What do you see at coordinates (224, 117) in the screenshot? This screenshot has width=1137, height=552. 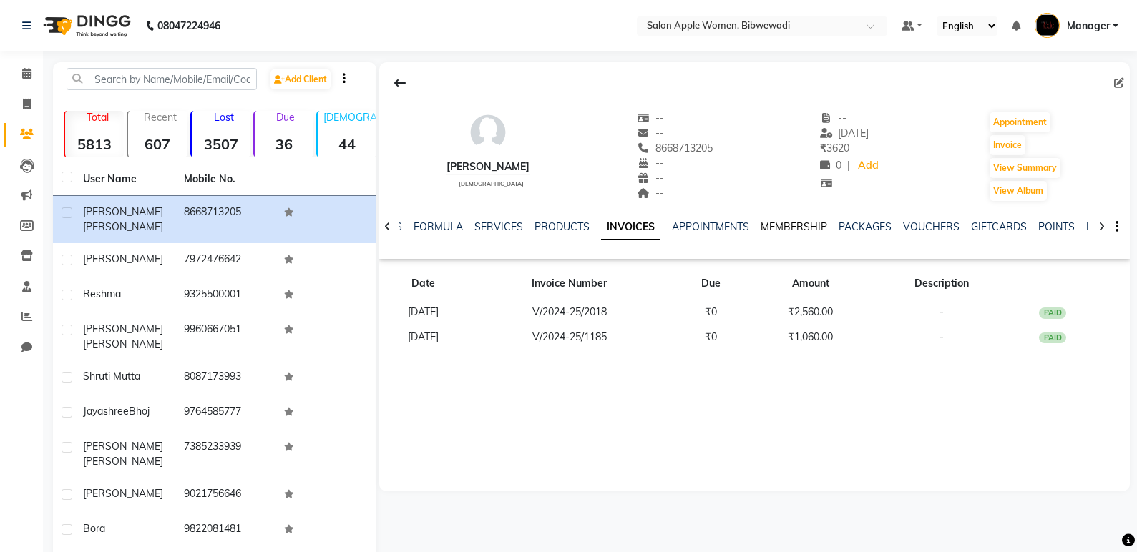 I see `p: Lost` at bounding box center [224, 117].